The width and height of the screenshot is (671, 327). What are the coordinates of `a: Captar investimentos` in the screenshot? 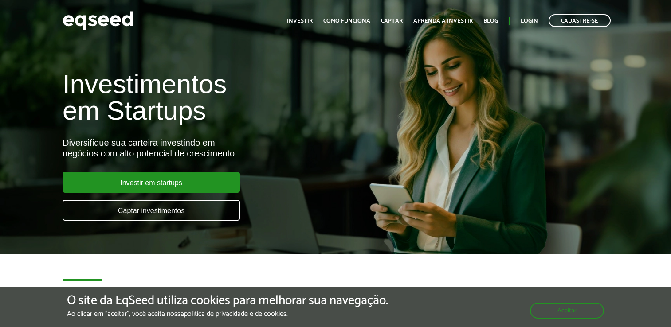 It's located at (151, 210).